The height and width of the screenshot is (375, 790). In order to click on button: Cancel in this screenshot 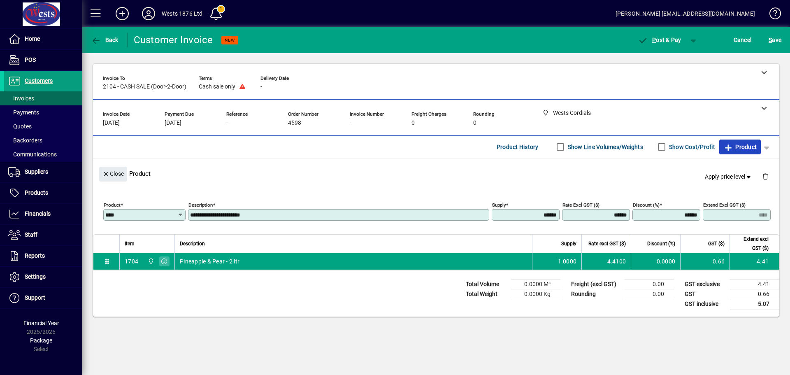, I will do `click(742, 40)`.